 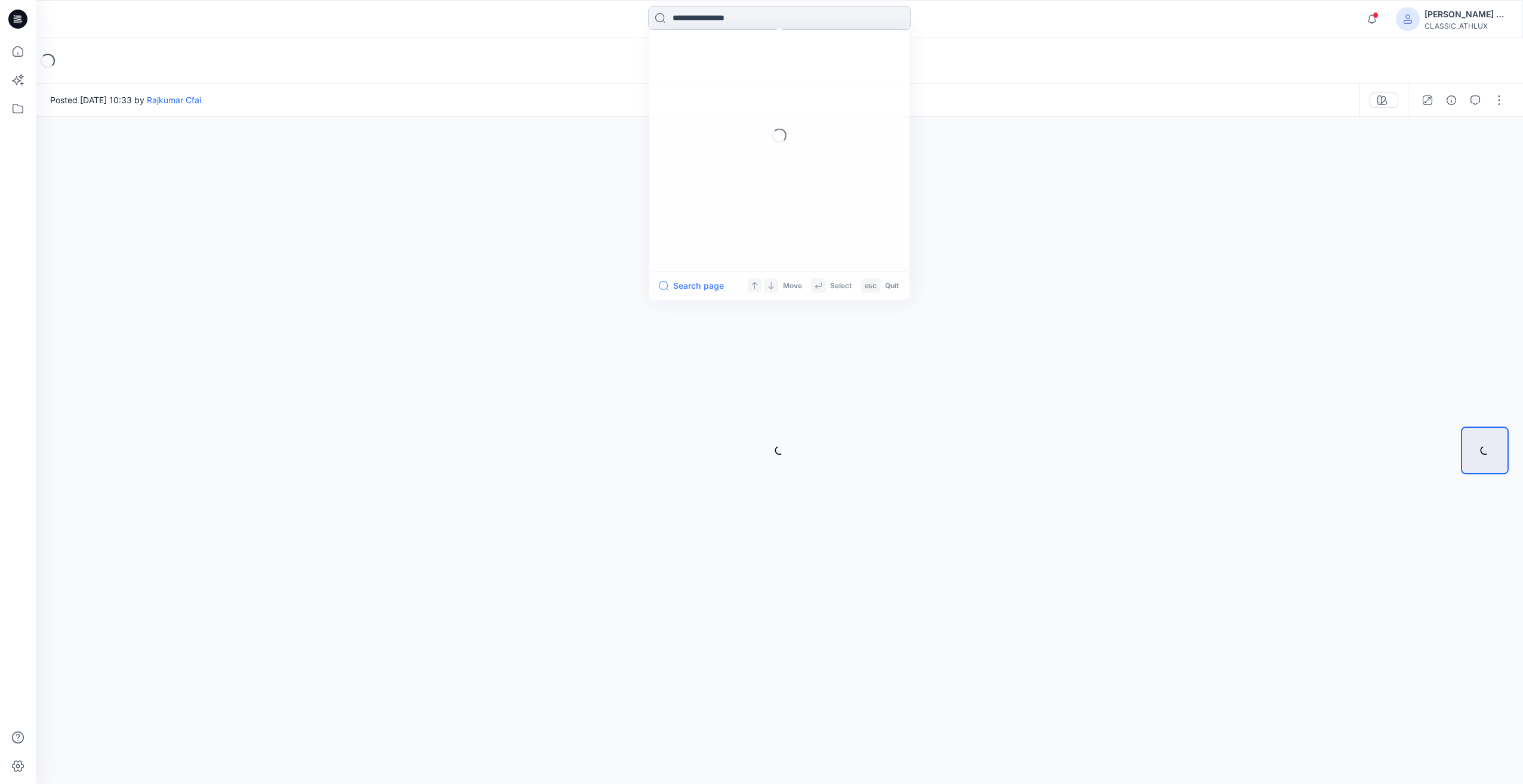 I want to click on p: esc, so click(x=870, y=286).